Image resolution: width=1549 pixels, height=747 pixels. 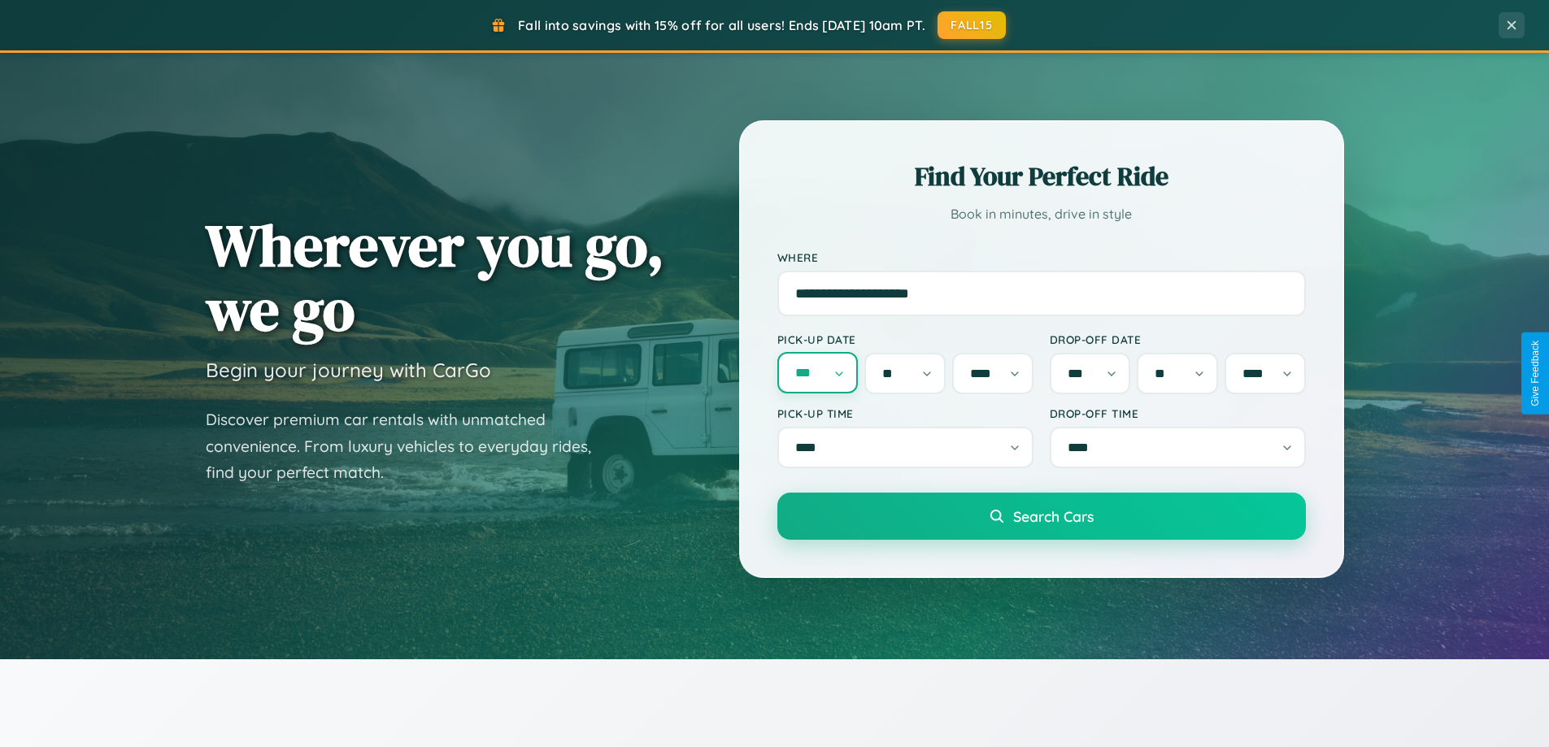 What do you see at coordinates (1042, 257) in the screenshot?
I see `label: Where` at bounding box center [1042, 257].